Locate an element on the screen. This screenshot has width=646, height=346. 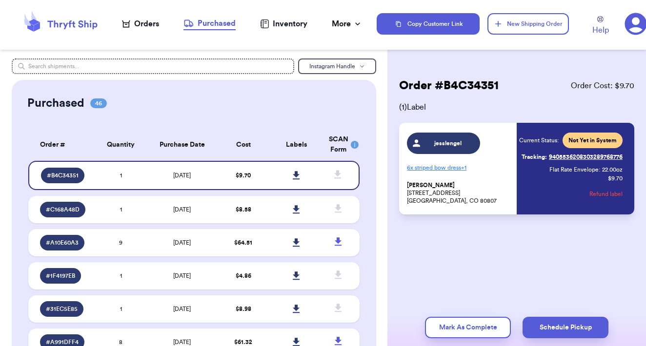
span: $ 4.86 is located at coordinates (243, 276).